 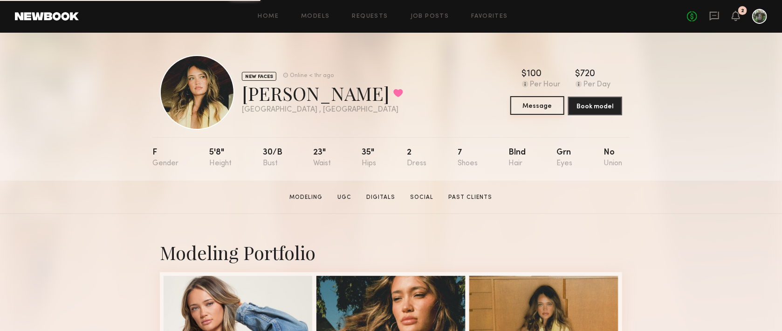 I want to click on a: UGC, so click(x=345, y=197).